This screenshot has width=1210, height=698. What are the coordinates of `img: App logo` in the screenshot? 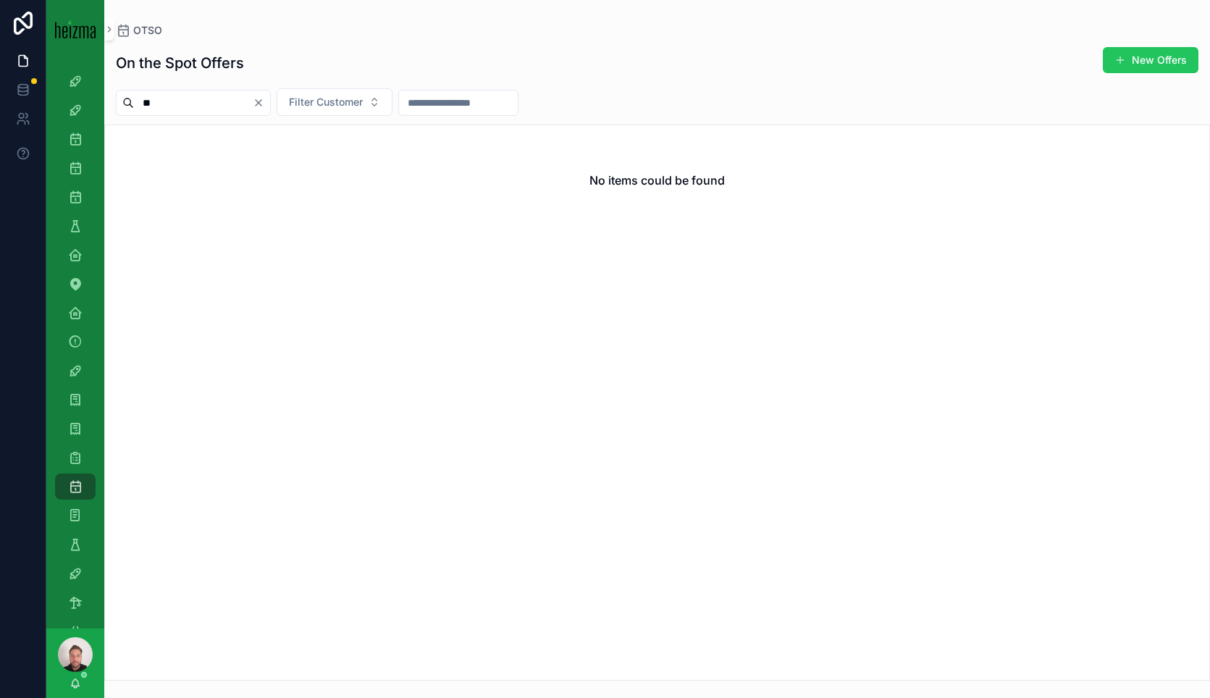 It's located at (75, 29).